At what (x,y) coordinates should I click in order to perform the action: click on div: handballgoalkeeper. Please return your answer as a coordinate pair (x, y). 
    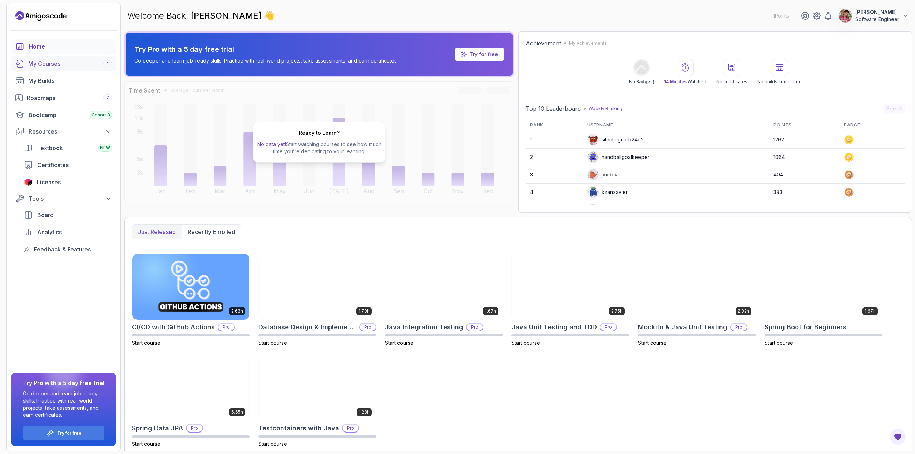
    Looking at the image, I should click on (618, 157).